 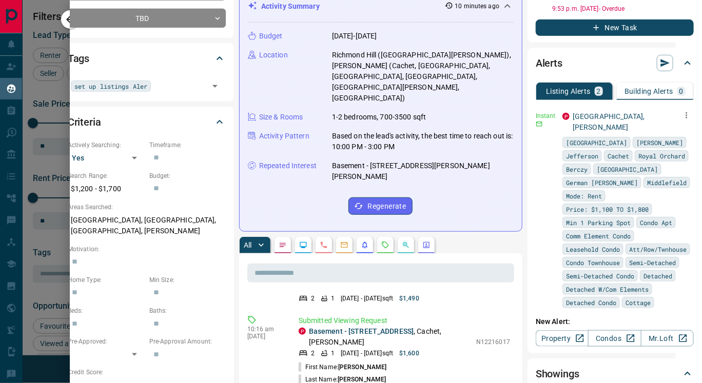 What do you see at coordinates (147, 58) in the screenshot?
I see `div: Tags` at bounding box center [147, 58].